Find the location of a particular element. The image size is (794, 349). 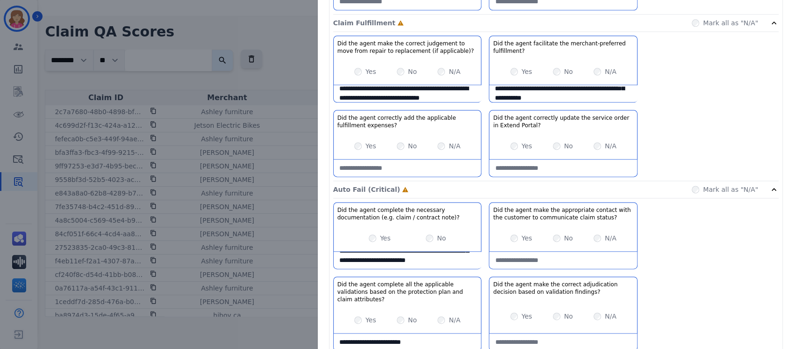

h3: Did the agent complete the necessary documentation (e.g. claim / contract note)? is located at coordinates (408, 214).